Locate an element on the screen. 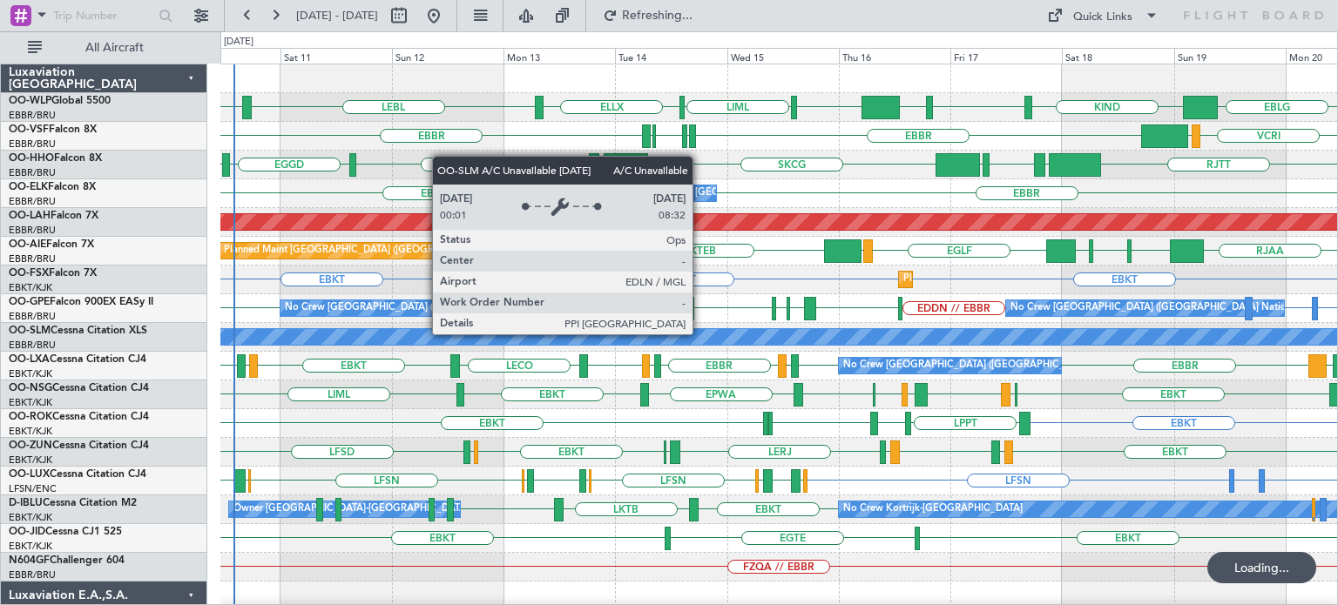  a: OO-VSFFalcon 8X is located at coordinates (52, 130).